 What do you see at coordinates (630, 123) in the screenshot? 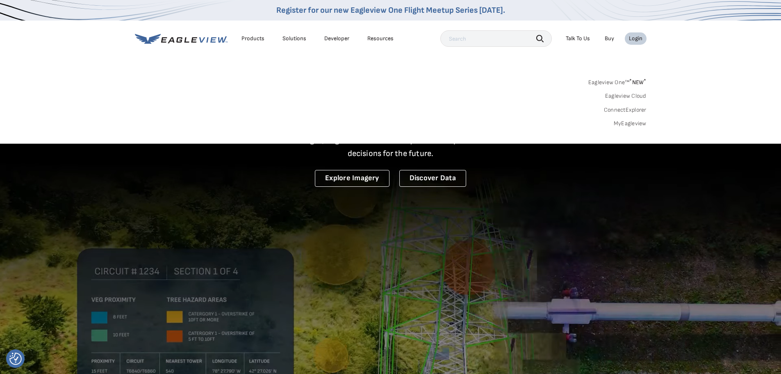
I see `a: MyEagleview` at bounding box center [630, 123].